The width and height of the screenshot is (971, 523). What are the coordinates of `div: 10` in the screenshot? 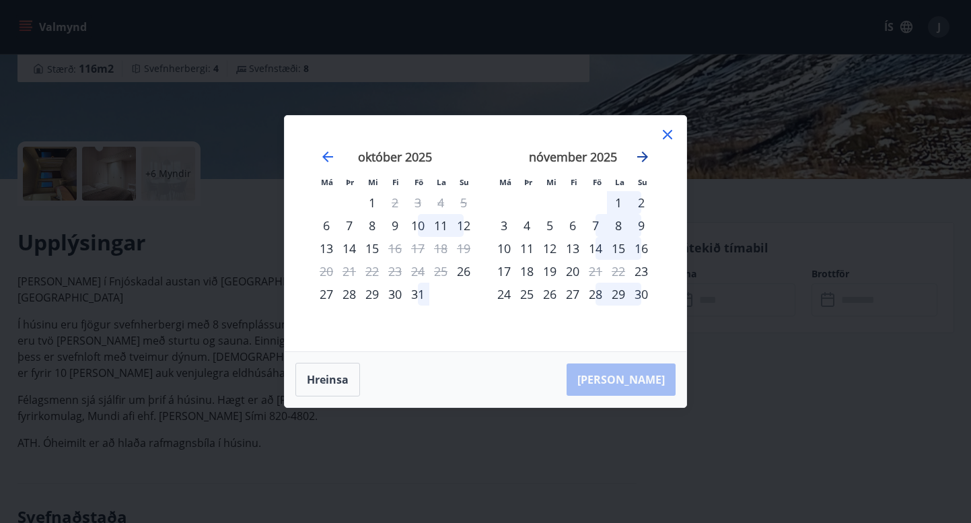 It's located at (504, 248).